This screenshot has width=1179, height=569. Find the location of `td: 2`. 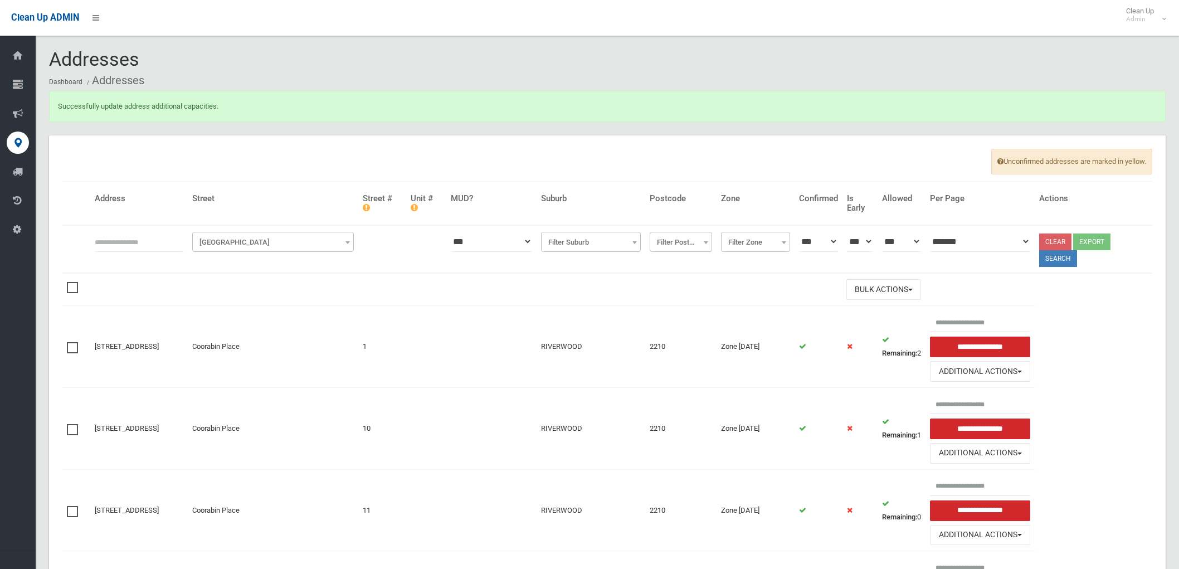

td: 2 is located at coordinates (901, 346).